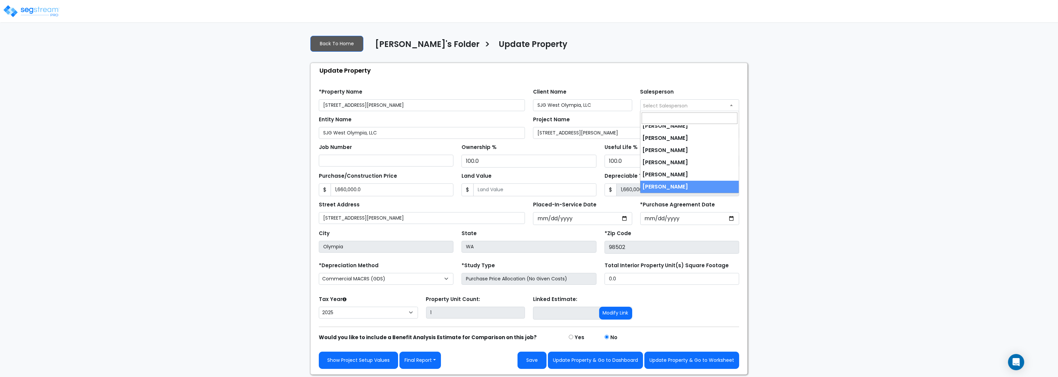 This screenshot has width=1058, height=377. I want to click on label: No, so click(614, 337).